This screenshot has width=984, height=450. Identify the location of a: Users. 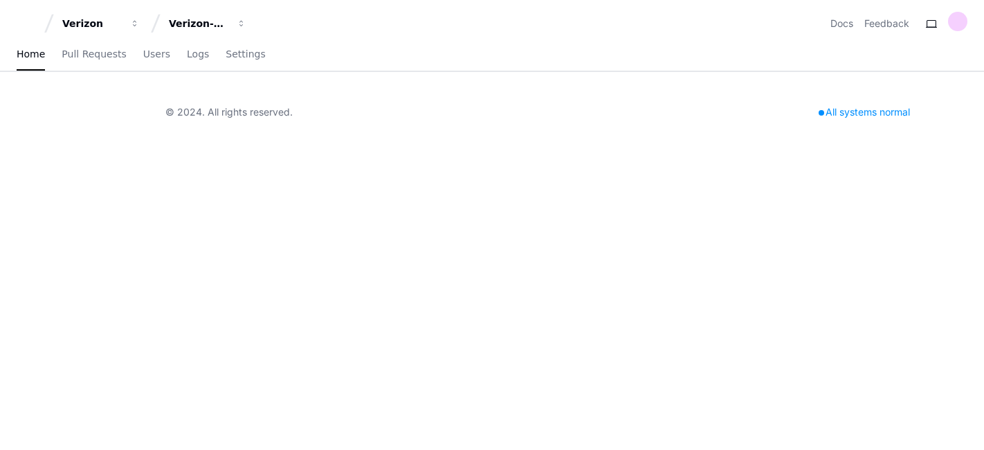
(156, 55).